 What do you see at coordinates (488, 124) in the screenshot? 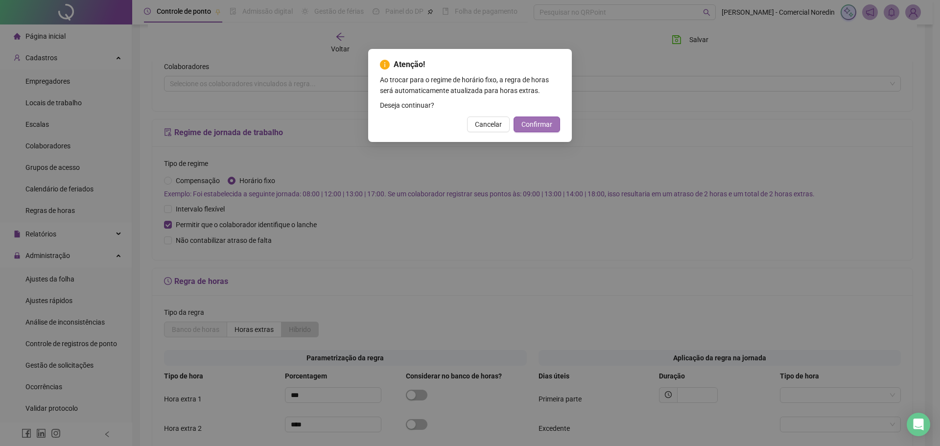
I see `button: Cancelar` at bounding box center [488, 124].